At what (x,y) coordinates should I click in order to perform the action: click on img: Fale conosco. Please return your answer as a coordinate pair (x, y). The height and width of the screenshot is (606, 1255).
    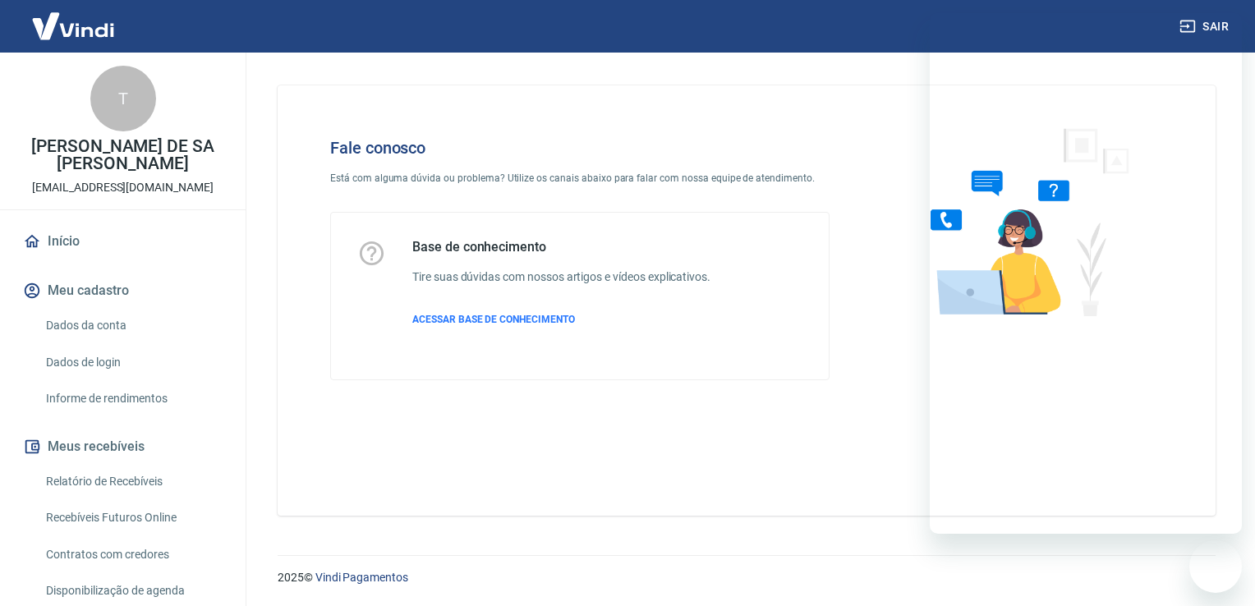
    Looking at the image, I should click on (1022, 221).